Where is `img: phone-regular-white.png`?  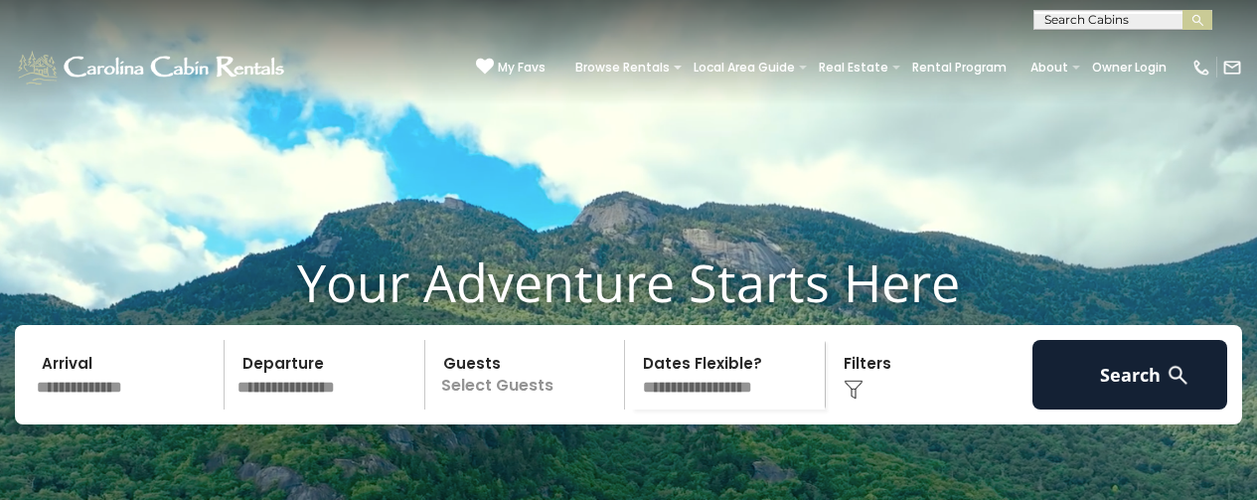
img: phone-regular-white.png is located at coordinates (1202, 68).